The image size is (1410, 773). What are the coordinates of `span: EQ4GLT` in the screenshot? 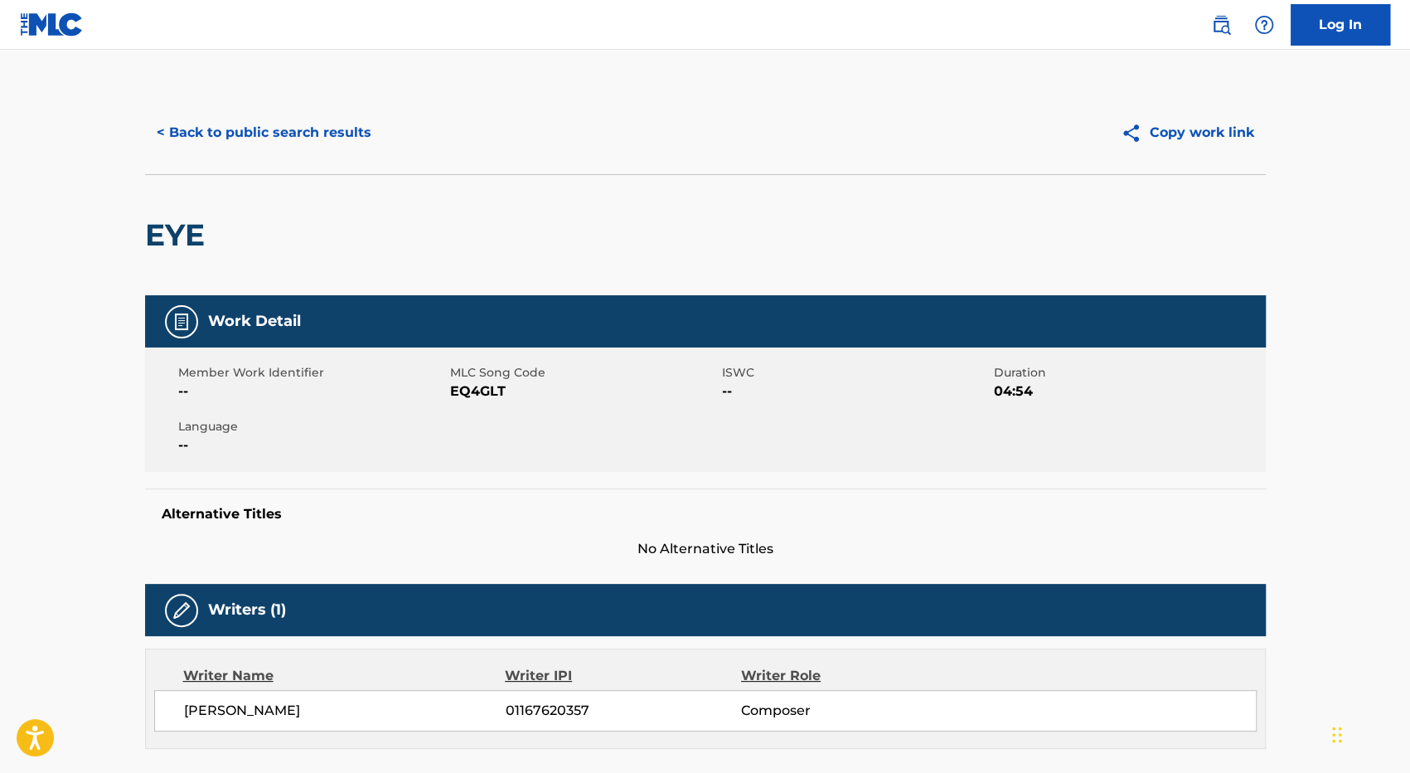 It's located at (584, 391).